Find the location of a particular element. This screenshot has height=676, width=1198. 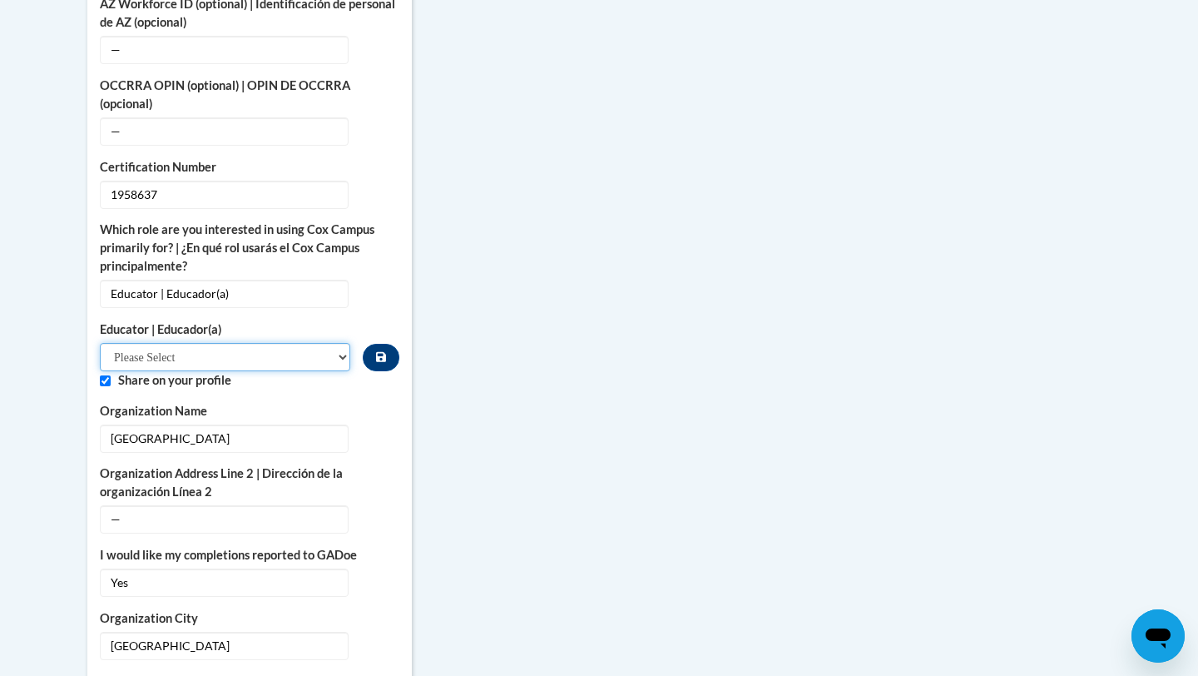

label: Organization Name is located at coordinates (250, 411).